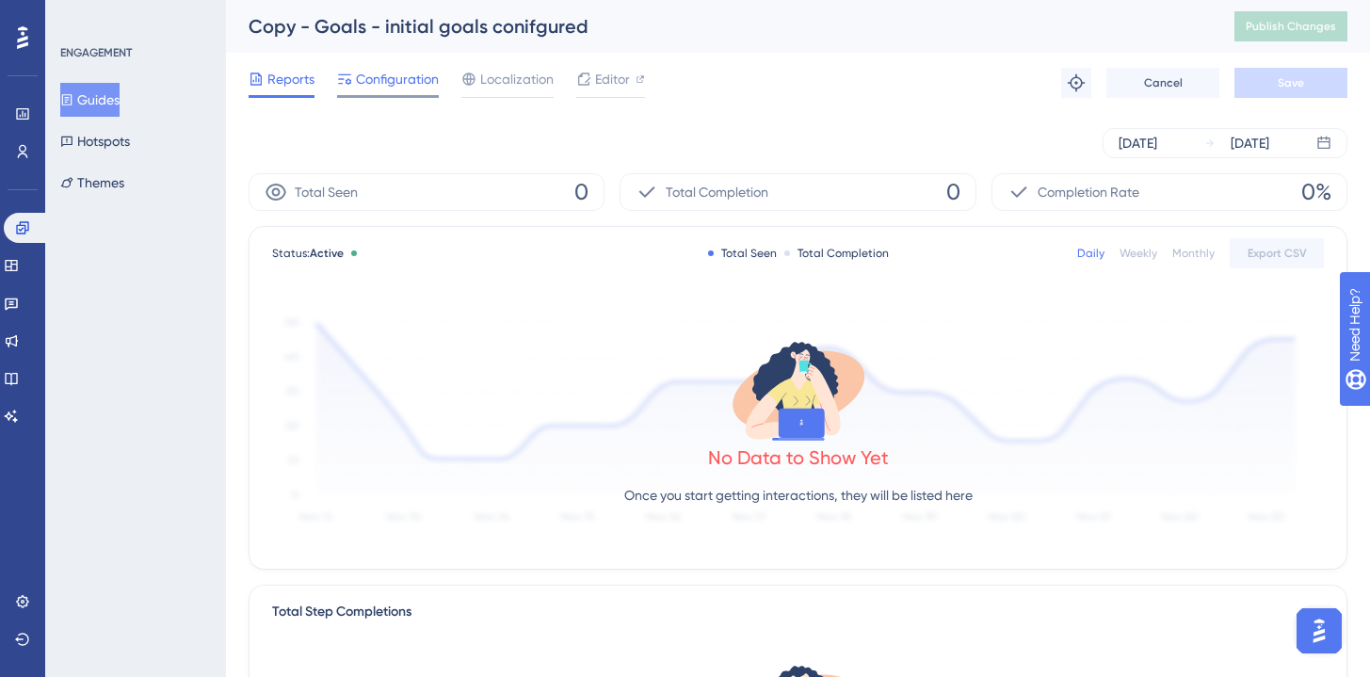 This screenshot has height=677, width=1370. I want to click on span: Editor, so click(612, 79).